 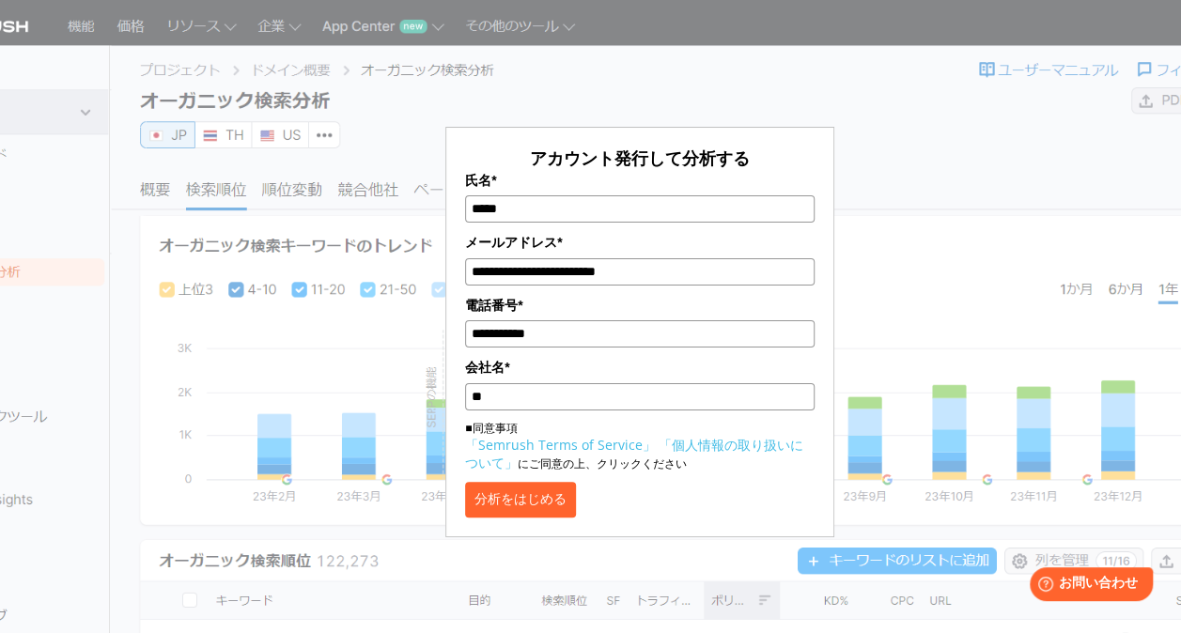 I want to click on a: 「Semrush Terms of Service」, so click(x=560, y=444).